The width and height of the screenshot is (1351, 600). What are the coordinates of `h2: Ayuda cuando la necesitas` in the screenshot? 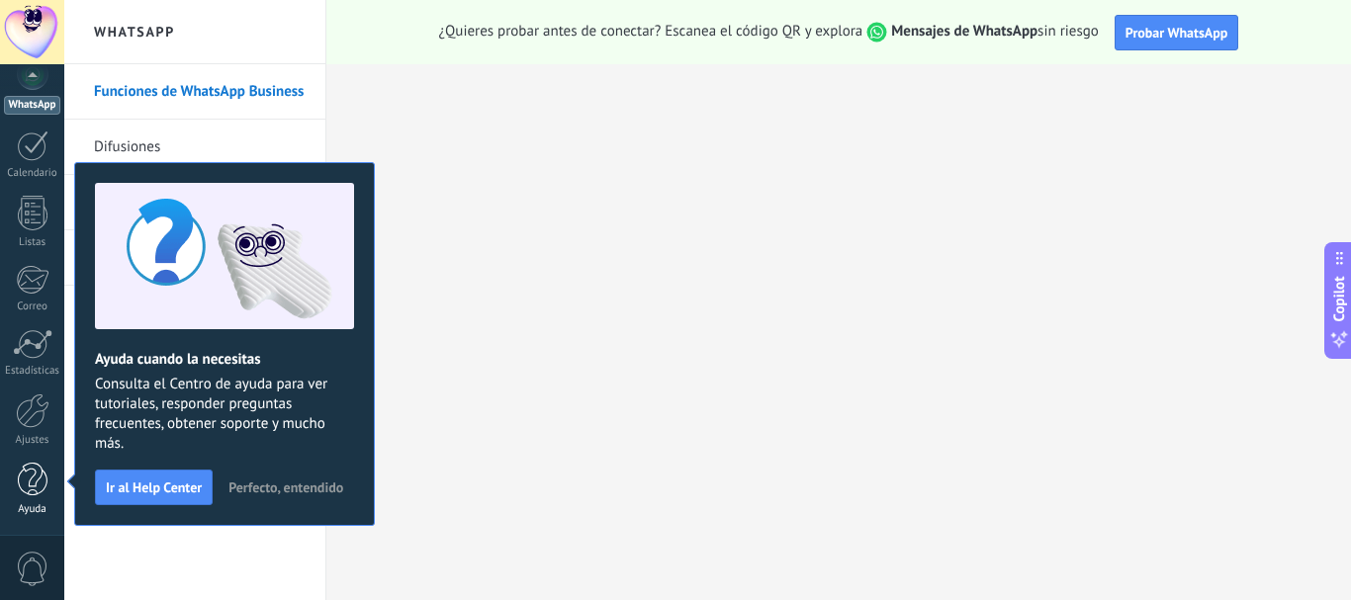 It's located at (224, 359).